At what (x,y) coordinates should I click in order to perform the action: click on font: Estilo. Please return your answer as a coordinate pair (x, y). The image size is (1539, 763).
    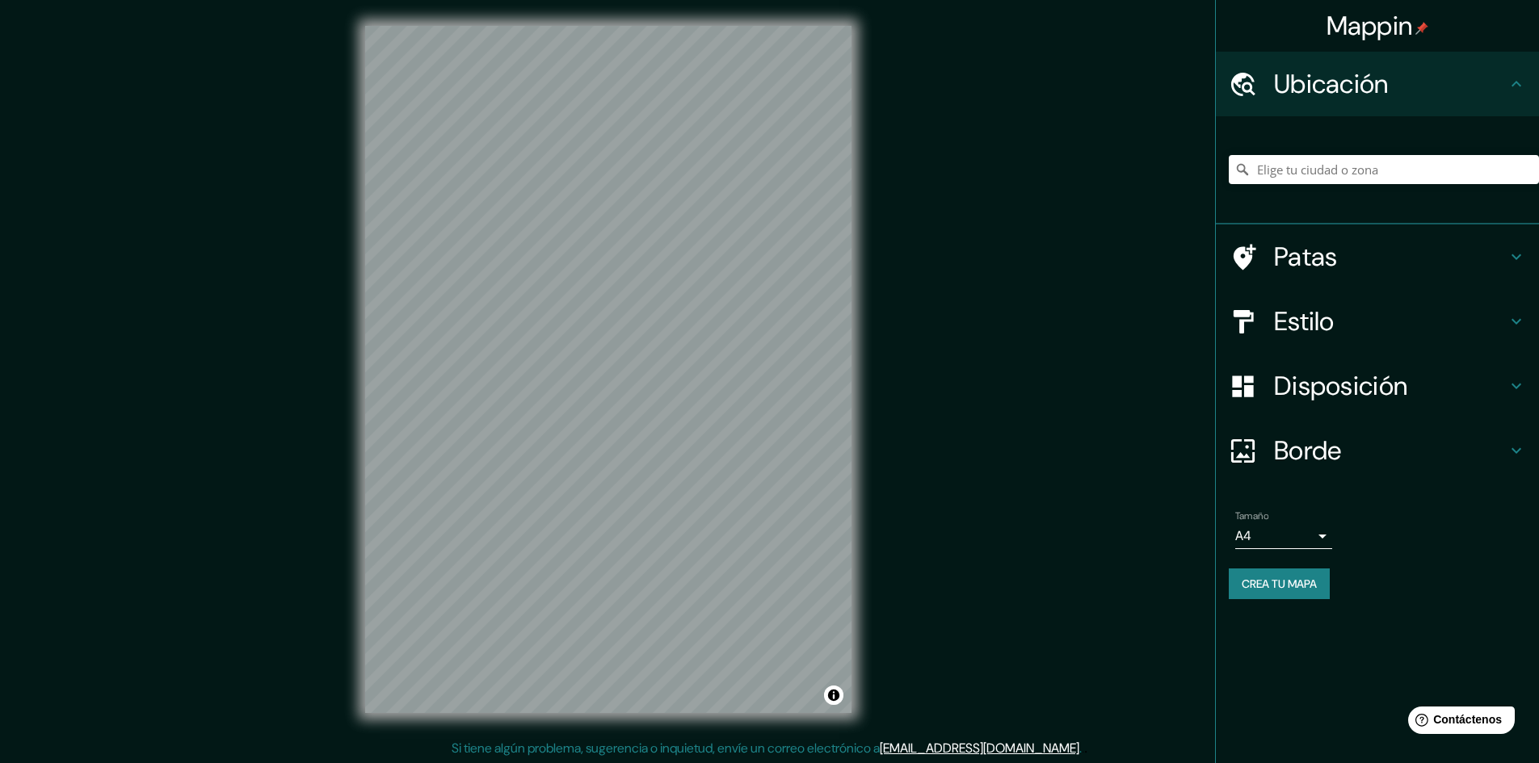
    Looking at the image, I should click on (1304, 321).